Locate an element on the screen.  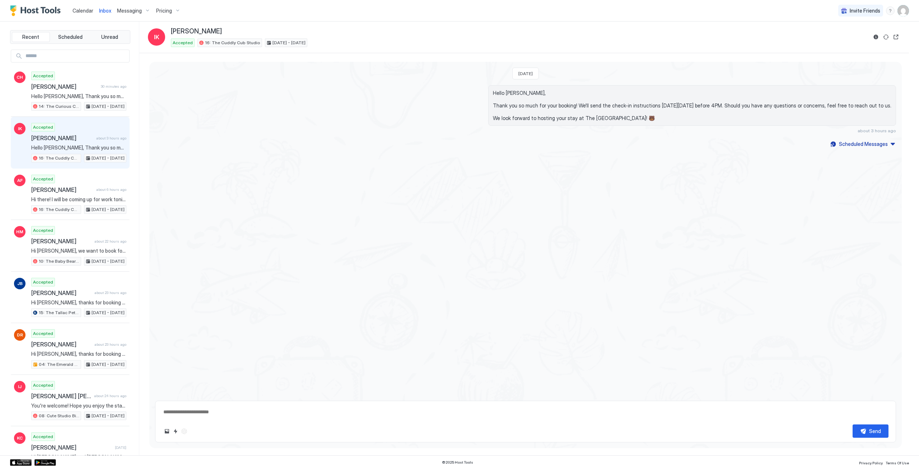
div: App Store is located at coordinates (21, 462).